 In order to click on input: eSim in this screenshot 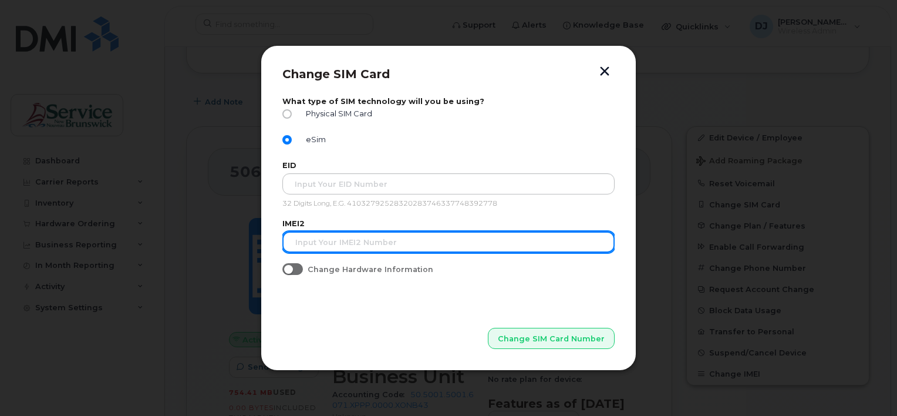, I will do `click(287, 140)`.